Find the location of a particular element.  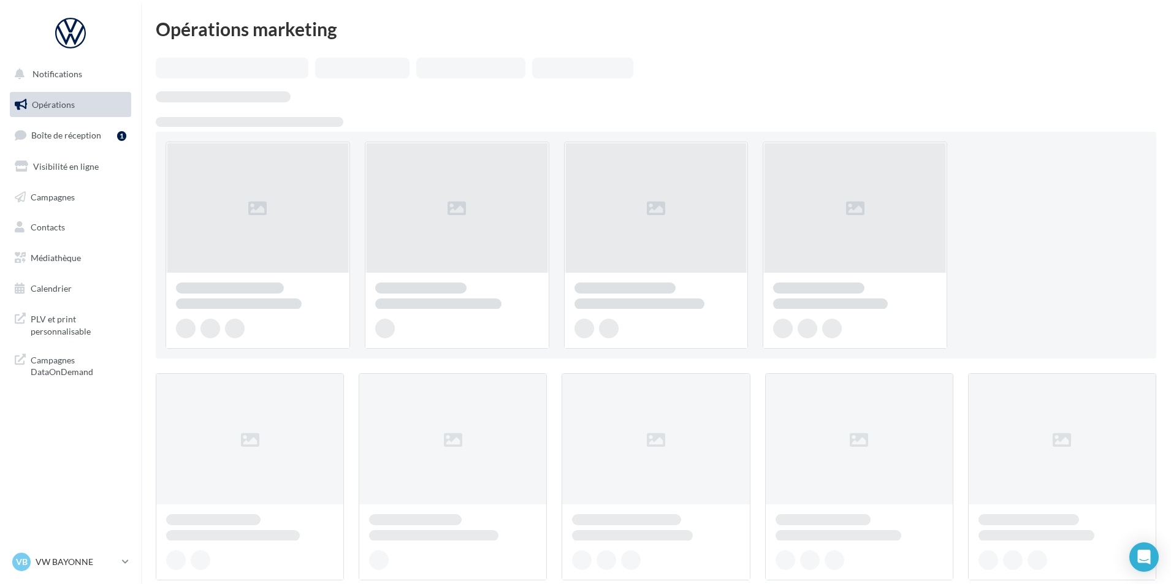

a: Calendrier is located at coordinates (70, 289).